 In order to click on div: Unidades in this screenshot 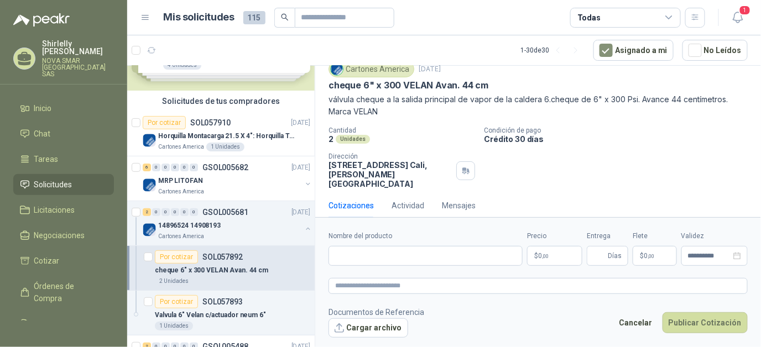, I will do `click(353, 139)`.